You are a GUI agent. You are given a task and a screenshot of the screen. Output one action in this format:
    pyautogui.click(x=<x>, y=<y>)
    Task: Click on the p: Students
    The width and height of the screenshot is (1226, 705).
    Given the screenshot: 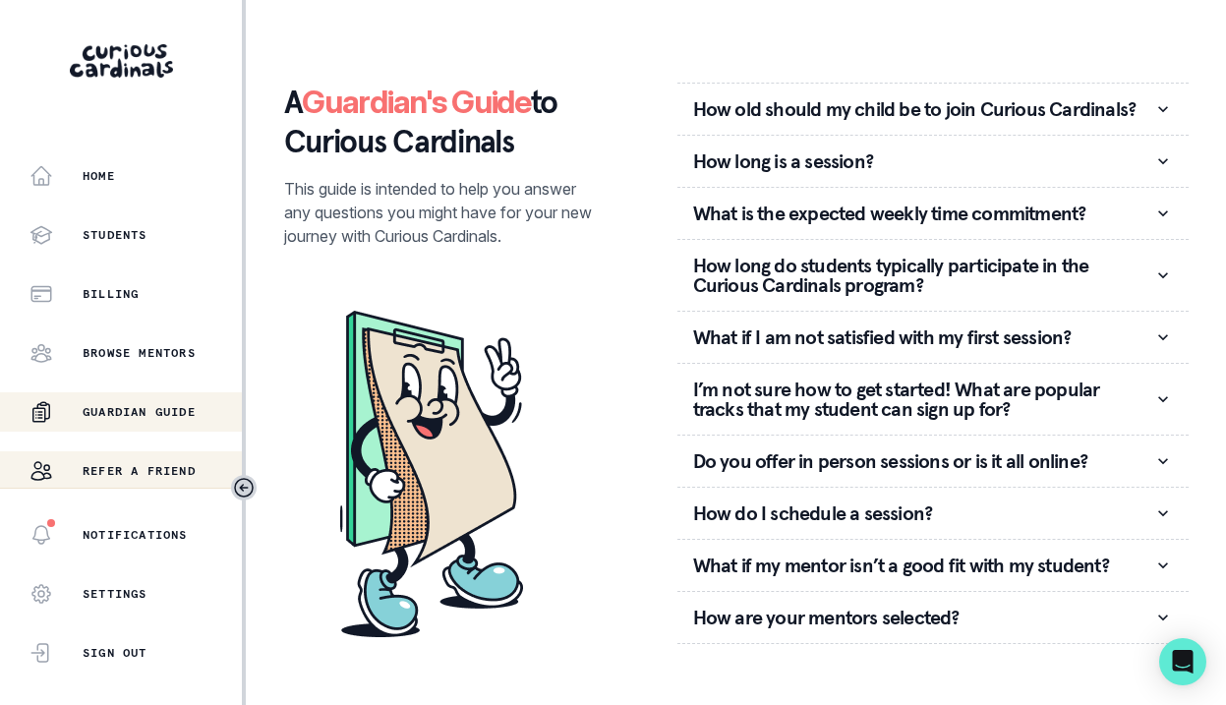 What is the action you would take?
    pyautogui.click(x=115, y=235)
    